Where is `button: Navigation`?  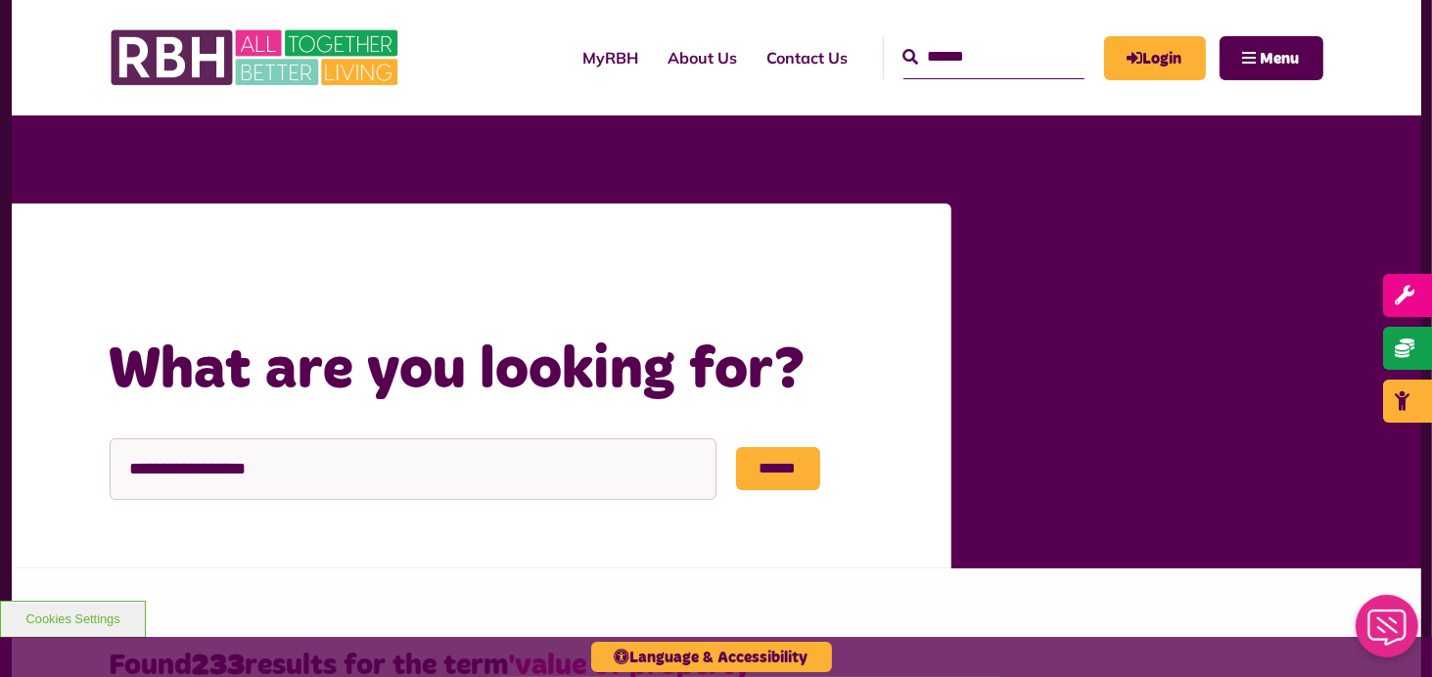
button: Navigation is located at coordinates (1272, 58).